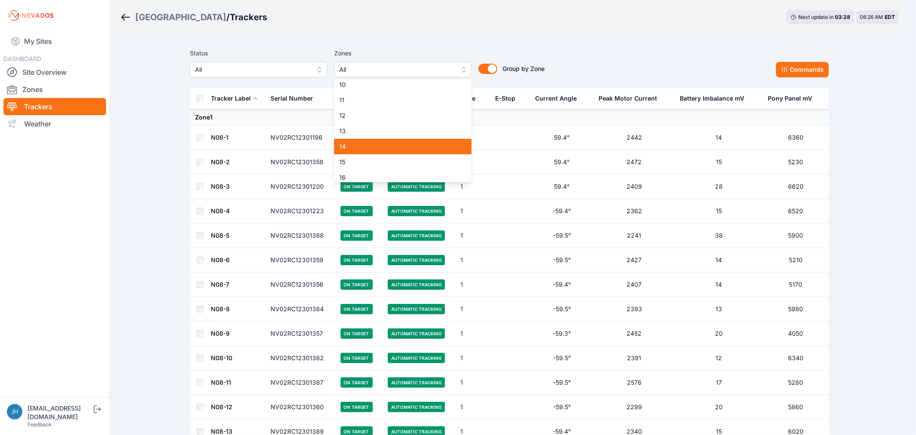 This screenshot has height=435, width=916. I want to click on span: 10, so click(398, 85).